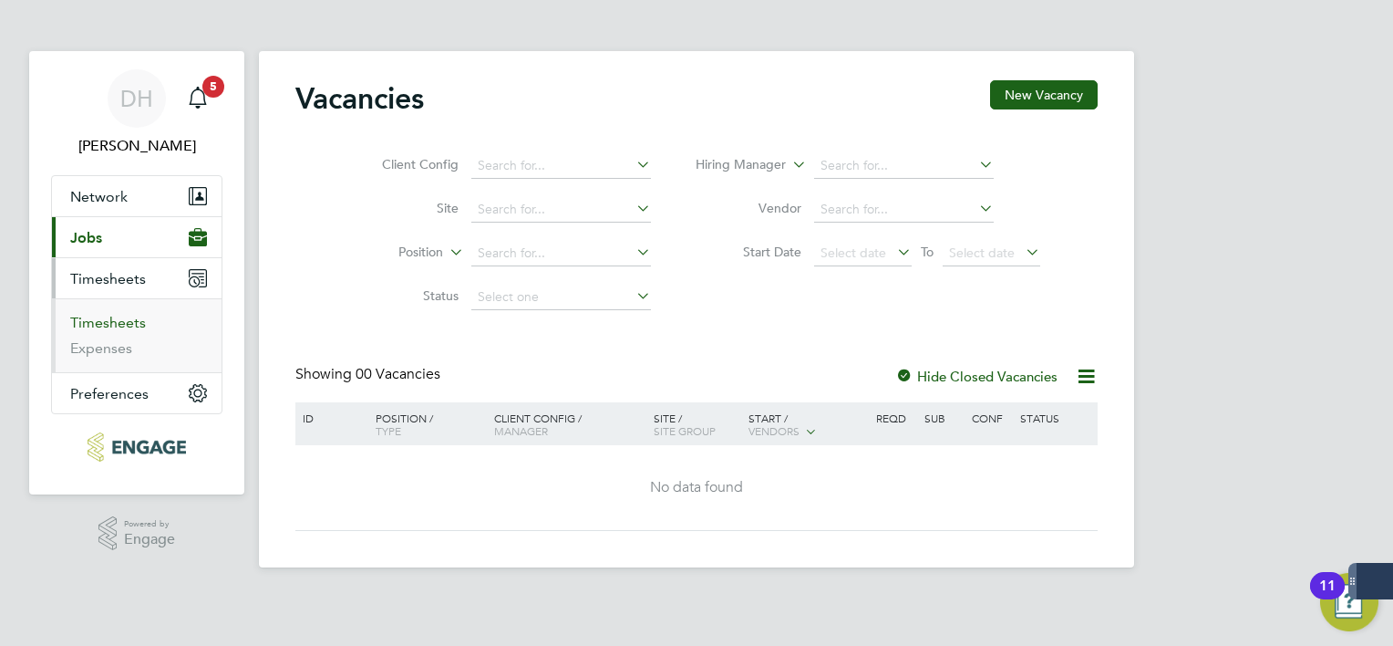  I want to click on span: Jobs, so click(86, 237).